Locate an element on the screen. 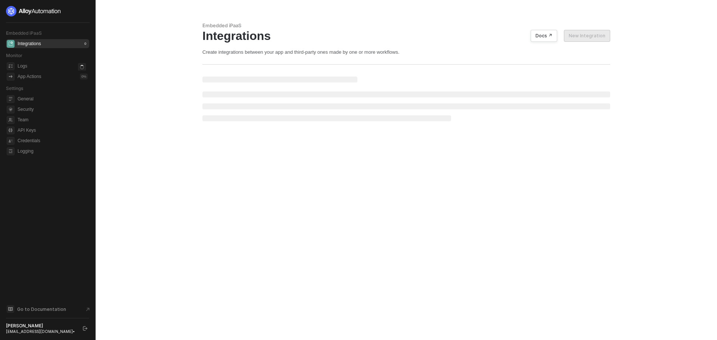 Image resolution: width=717 pixels, height=340 pixels. a: Knowledge Base is located at coordinates (48, 309).